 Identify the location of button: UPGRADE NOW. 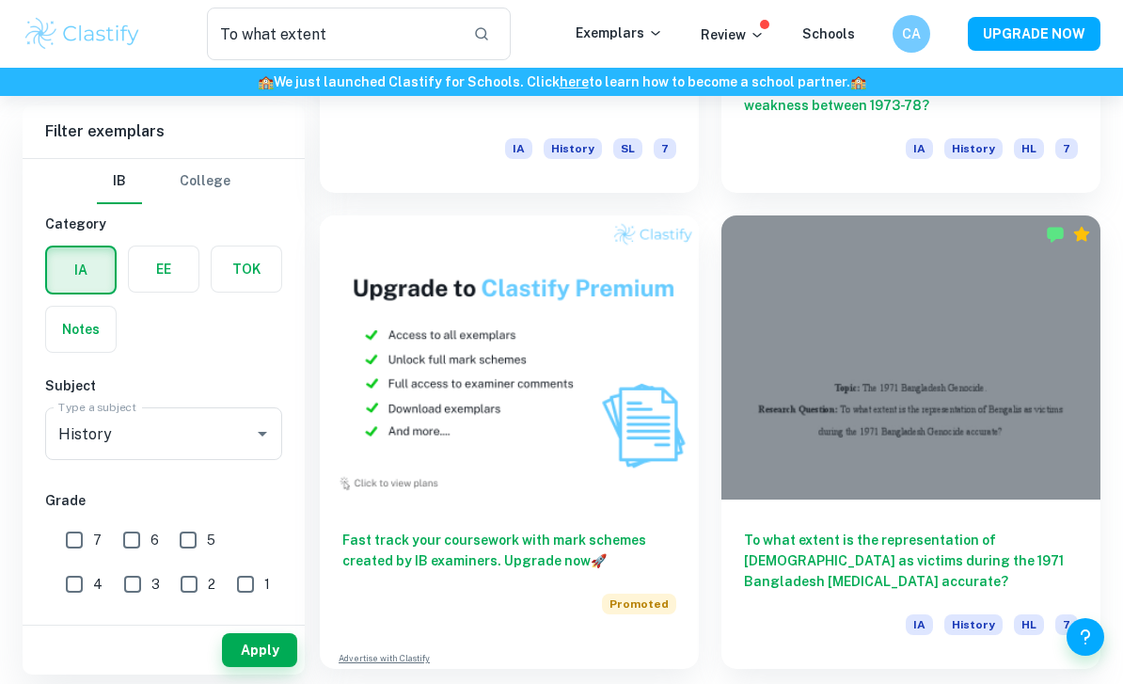
(1034, 34).